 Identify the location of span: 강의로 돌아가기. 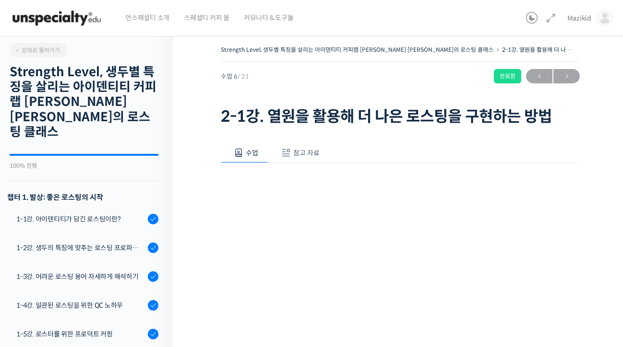
(37, 50).